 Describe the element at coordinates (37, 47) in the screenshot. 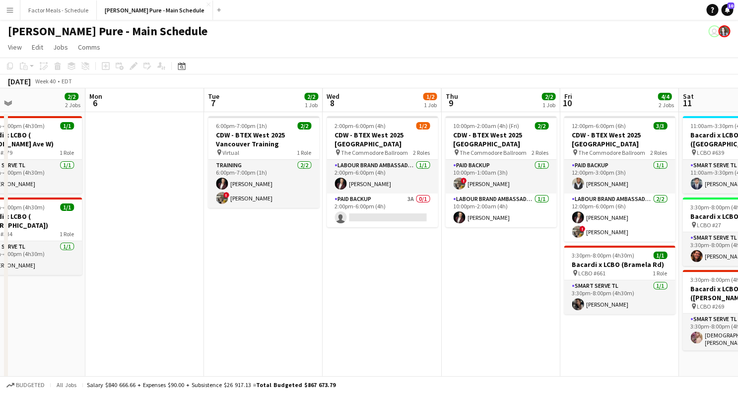

I see `span: Edit` at that location.